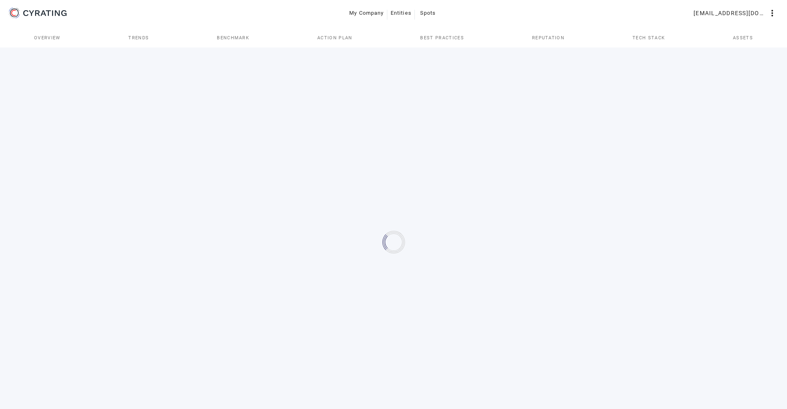 This screenshot has height=409, width=787. I want to click on mat-icon: more_vert, so click(772, 13).